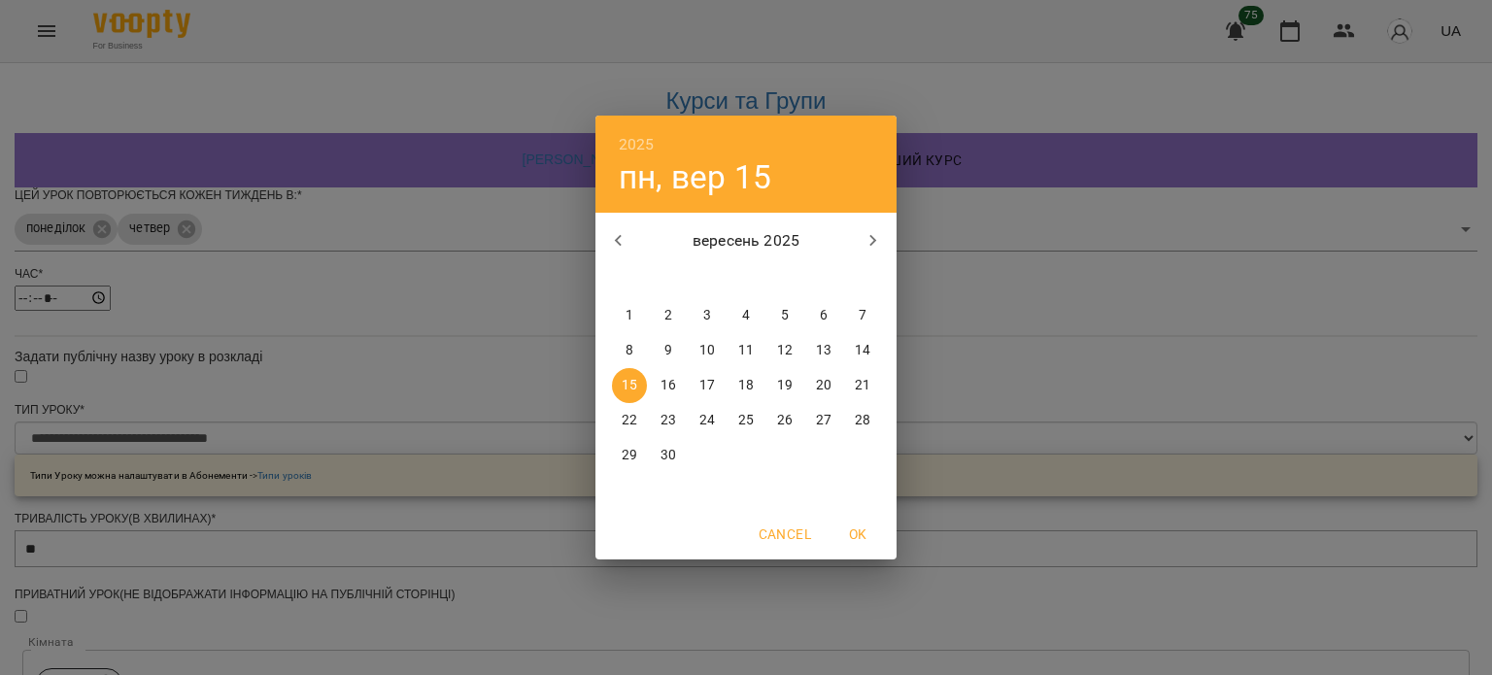 The height and width of the screenshot is (675, 1492). I want to click on p: 28, so click(863, 421).